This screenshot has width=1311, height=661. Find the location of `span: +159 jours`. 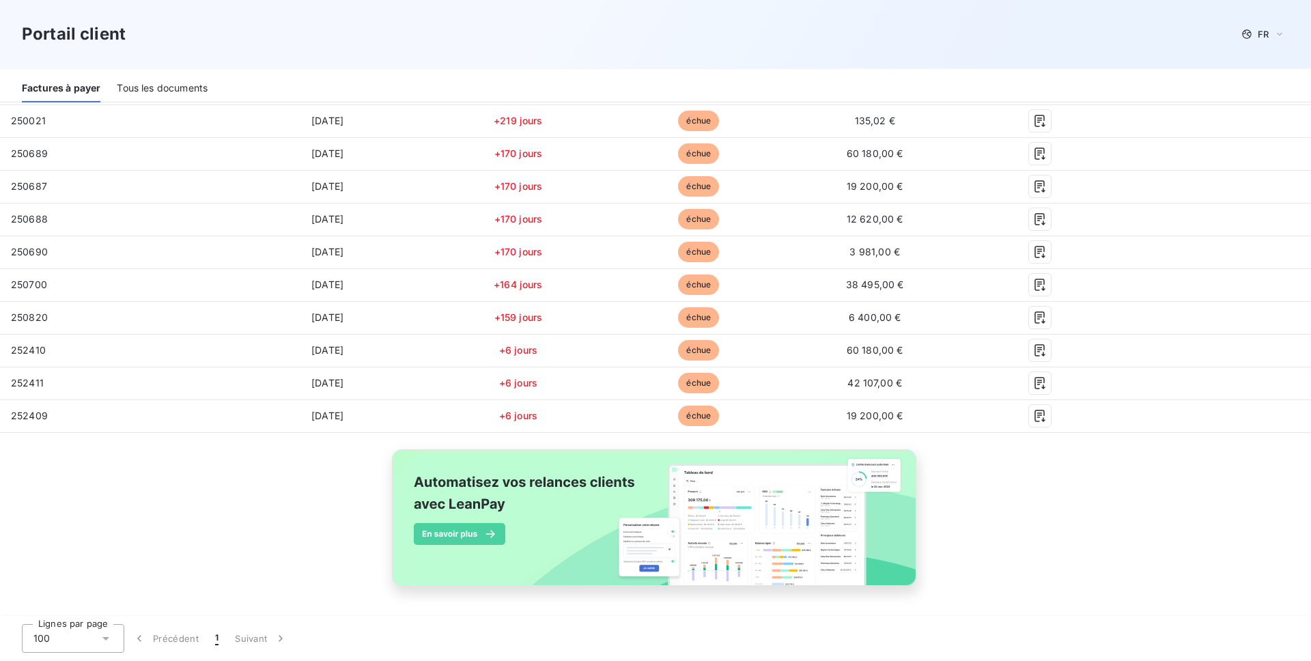

span: +159 jours is located at coordinates (518, 317).